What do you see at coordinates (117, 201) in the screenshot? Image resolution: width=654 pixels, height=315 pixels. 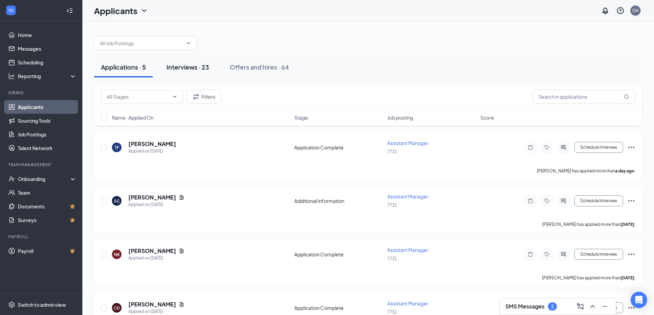 I see `div: SC` at bounding box center [117, 201].